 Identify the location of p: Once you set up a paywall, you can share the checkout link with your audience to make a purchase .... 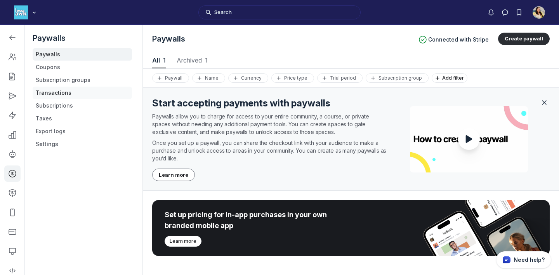
(270, 151).